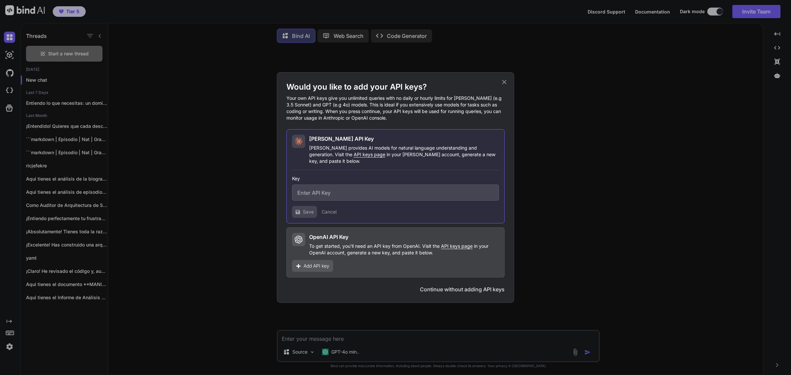 Image resolution: width=791 pixels, height=375 pixels. Describe the element at coordinates (396, 87) in the screenshot. I see `h1: Would you like to add your API keys?` at that location.